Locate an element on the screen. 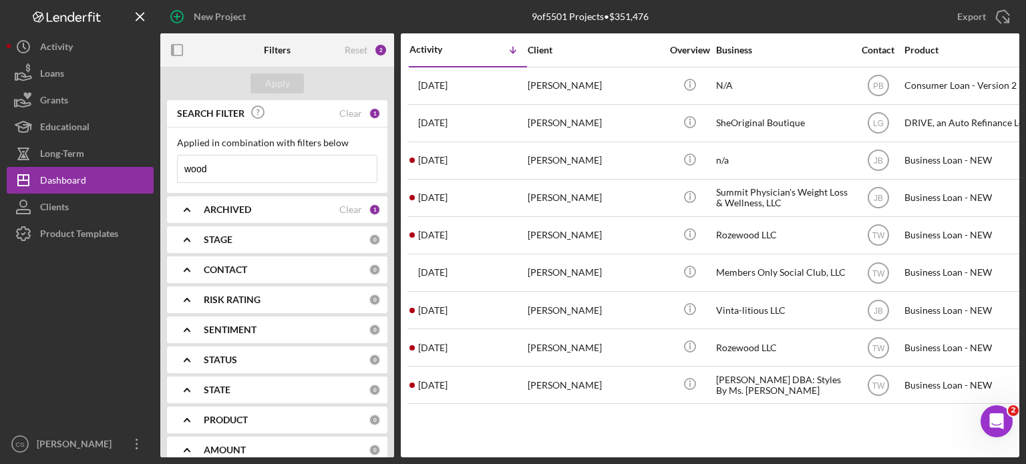 This screenshot has width=1026, height=464. div: Reset is located at coordinates (356, 50).